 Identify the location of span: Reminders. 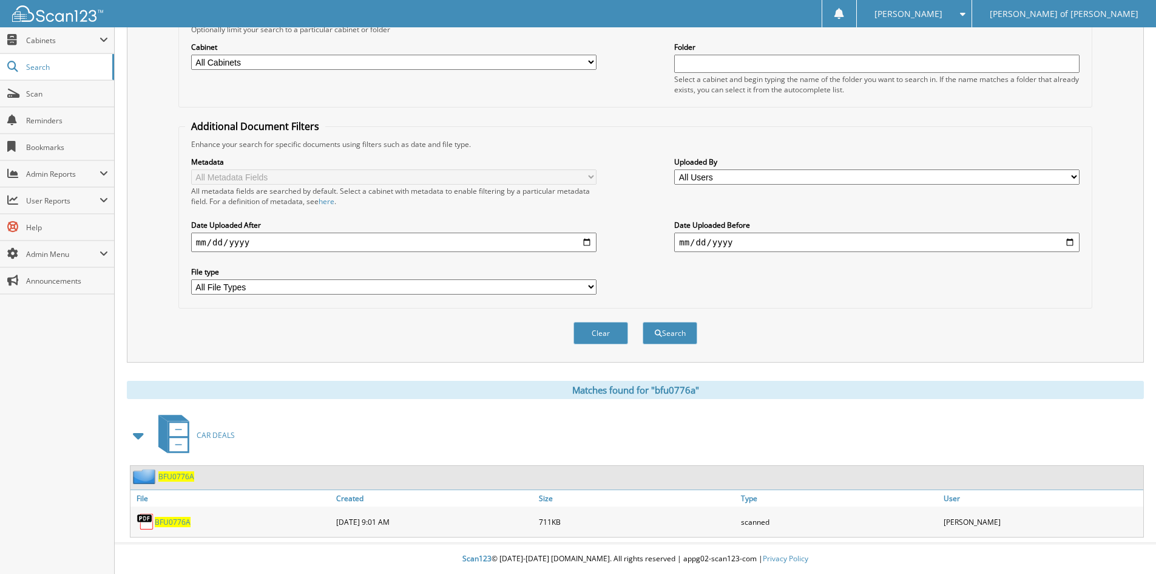
(67, 120).